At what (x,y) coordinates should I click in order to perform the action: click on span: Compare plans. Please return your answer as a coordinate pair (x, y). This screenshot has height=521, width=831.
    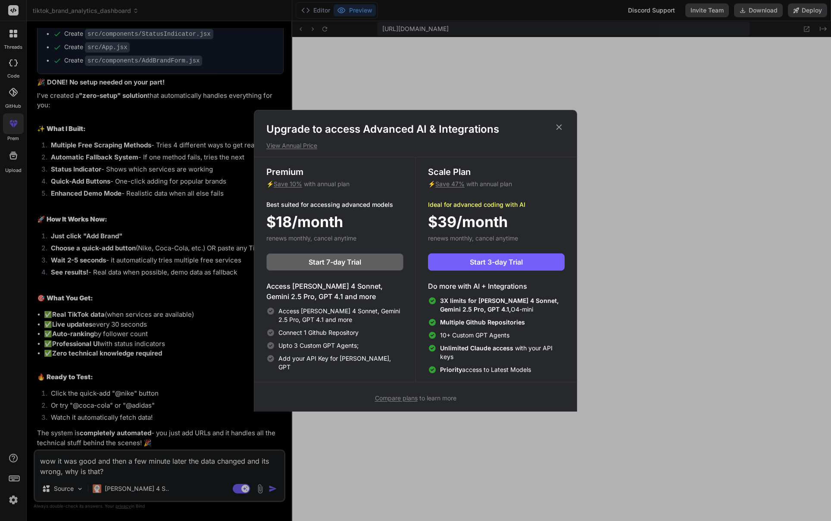
    Looking at the image, I should click on (396, 398).